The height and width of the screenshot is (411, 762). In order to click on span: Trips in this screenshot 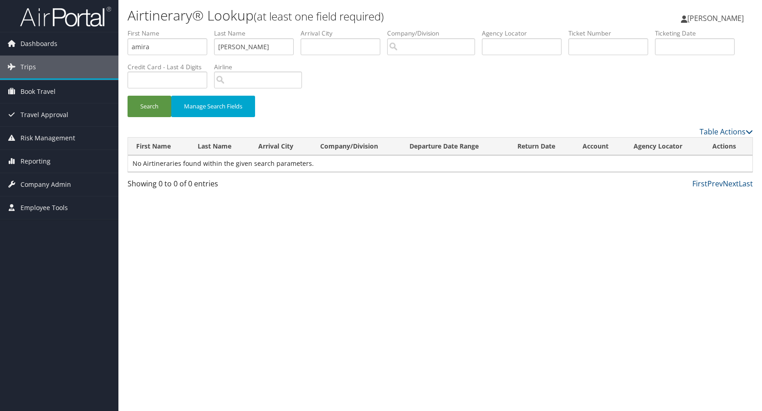, I will do `click(28, 67)`.